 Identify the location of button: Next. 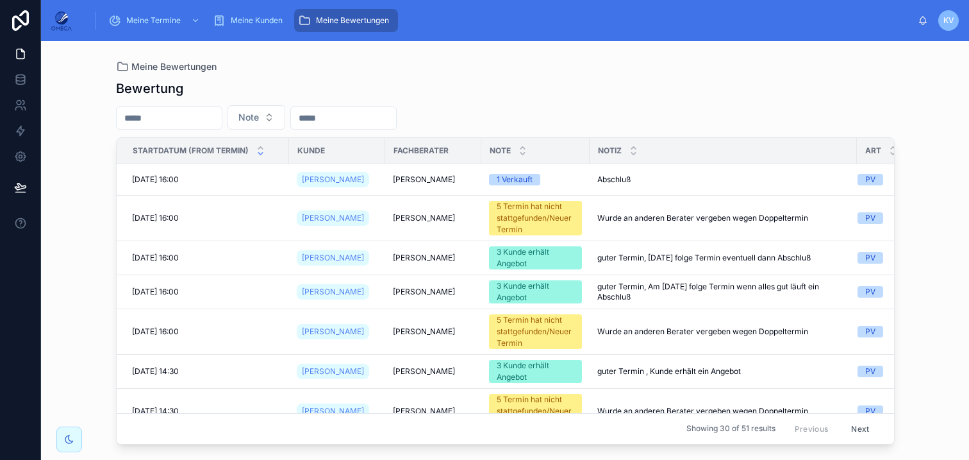
(860, 428).